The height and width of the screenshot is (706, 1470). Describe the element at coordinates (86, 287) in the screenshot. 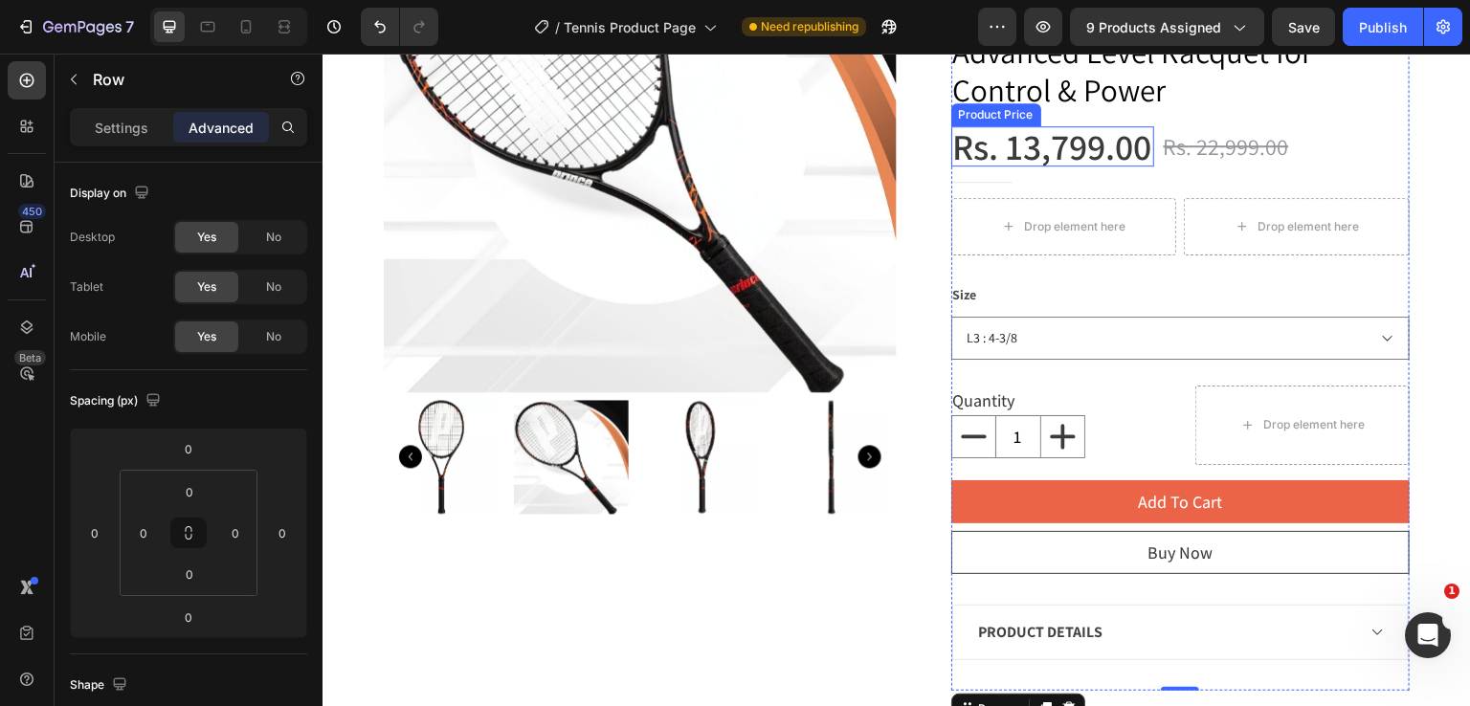

I see `div: Tablet` at that location.